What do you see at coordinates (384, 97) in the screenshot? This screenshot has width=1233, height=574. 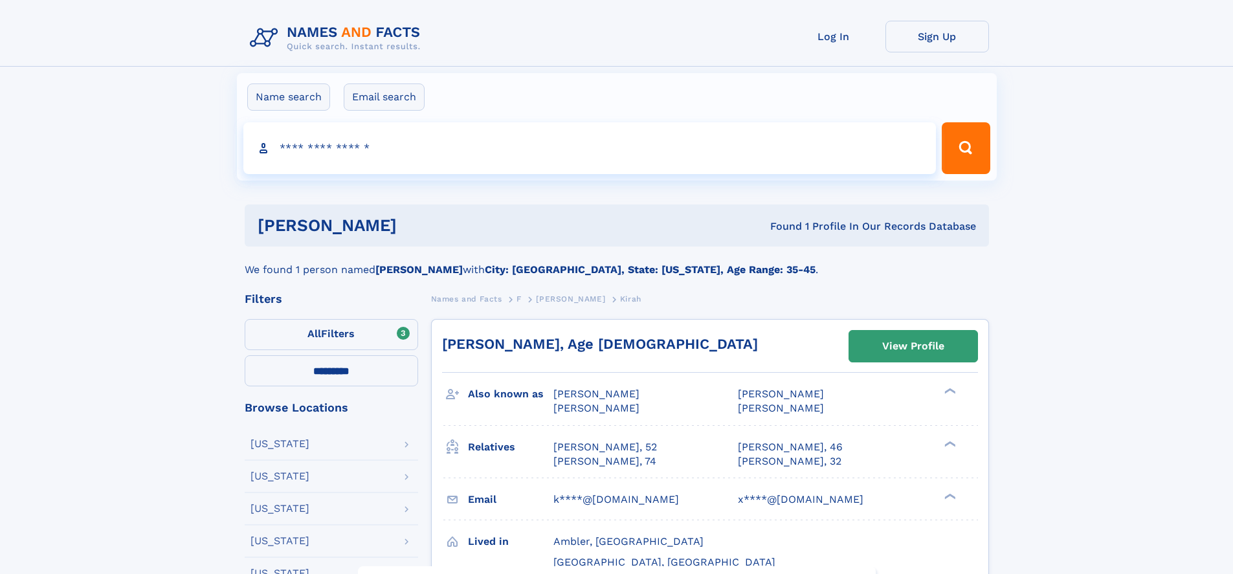 I see `label: Email search` at bounding box center [384, 97].